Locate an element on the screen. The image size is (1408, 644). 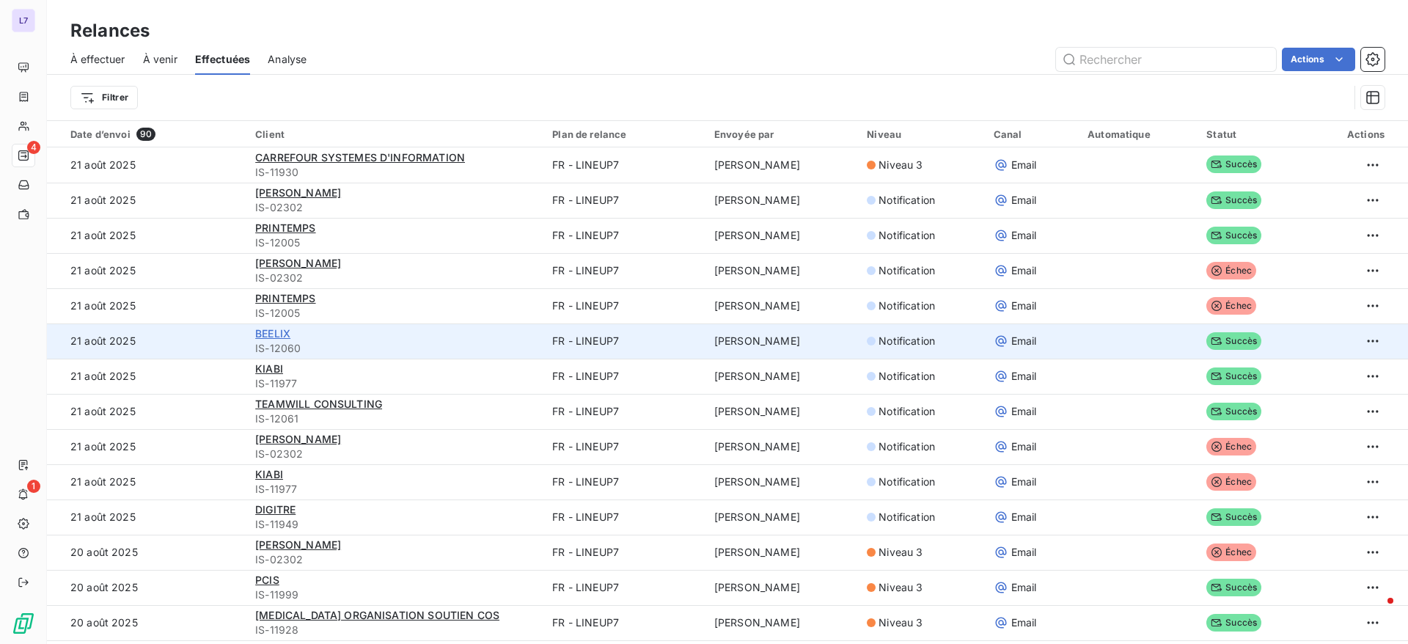
span: À effectuer is located at coordinates (98, 59).